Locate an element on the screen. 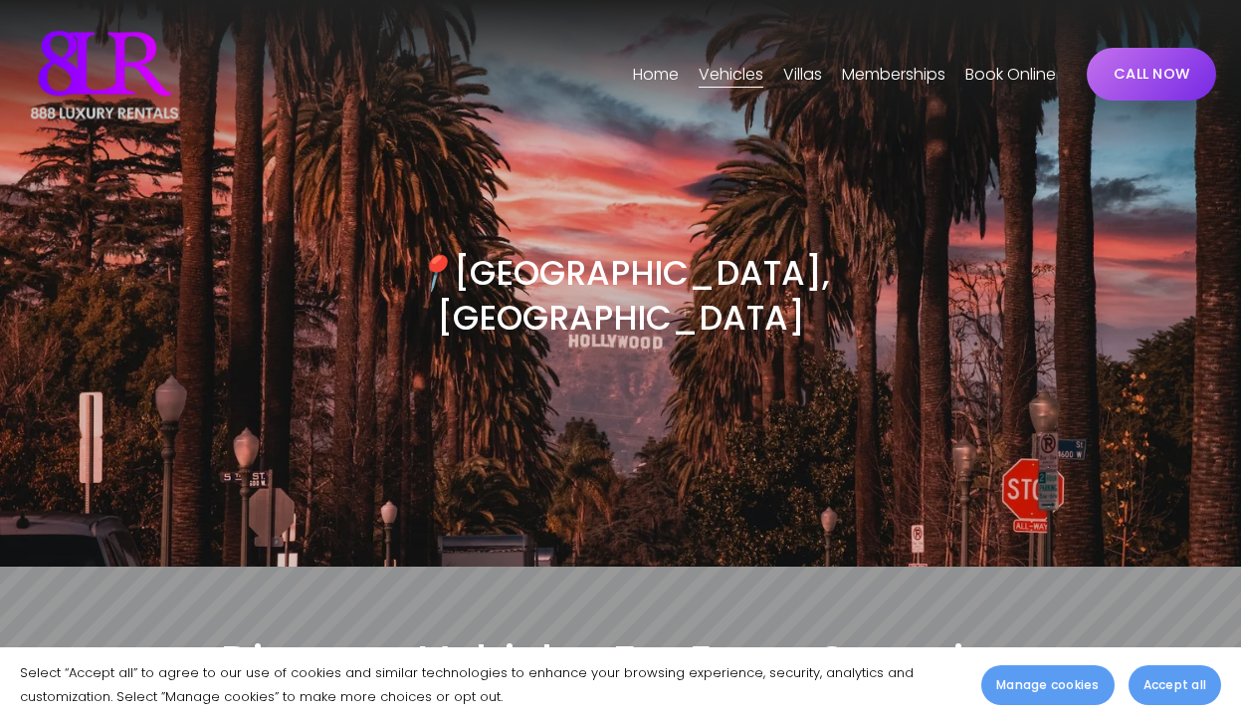 This screenshot has height=722, width=1241. span: Vehicles is located at coordinates (731, 75).